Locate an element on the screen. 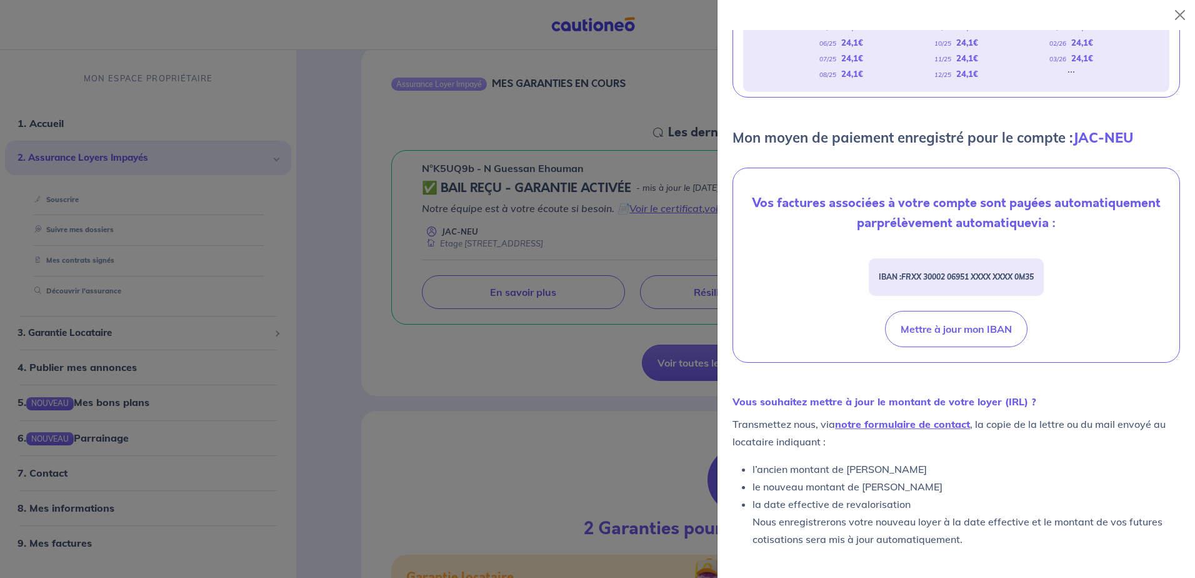  button: Mettre à jour mon IBAN is located at coordinates (956, 329).